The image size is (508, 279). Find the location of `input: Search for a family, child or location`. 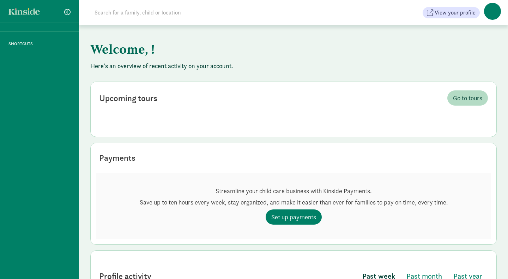

input: Search for a family, child or location is located at coordinates (189, 13).